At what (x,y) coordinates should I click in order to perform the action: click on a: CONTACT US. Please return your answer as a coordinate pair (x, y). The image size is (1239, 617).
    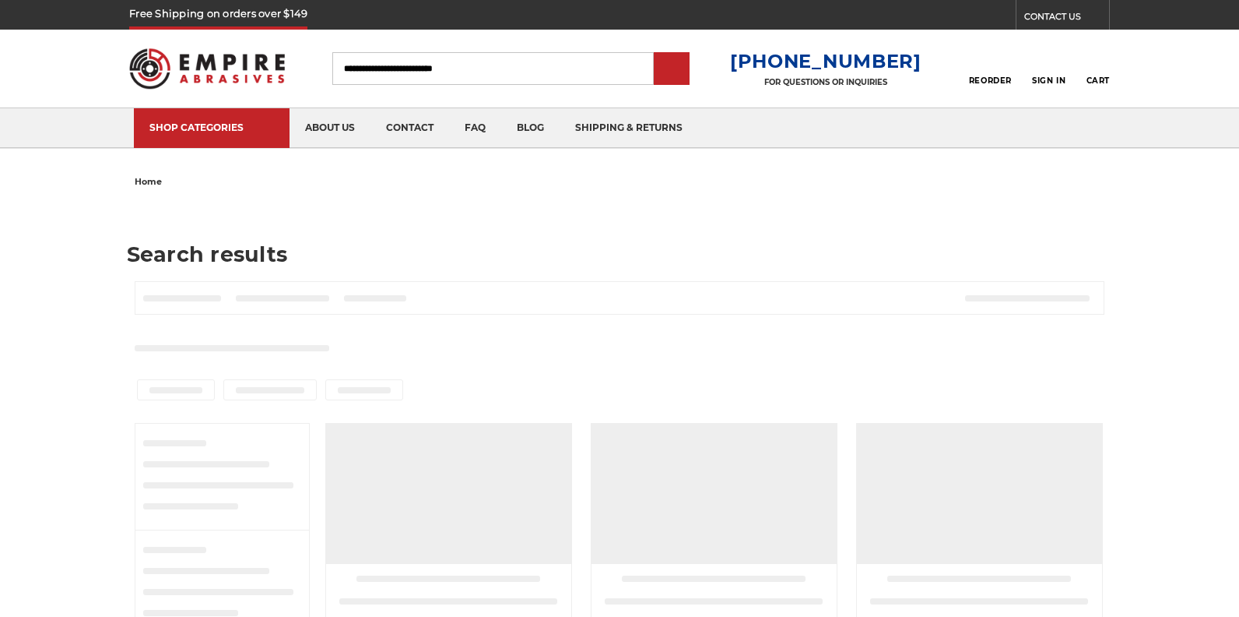
    Looking at the image, I should click on (1066, 19).